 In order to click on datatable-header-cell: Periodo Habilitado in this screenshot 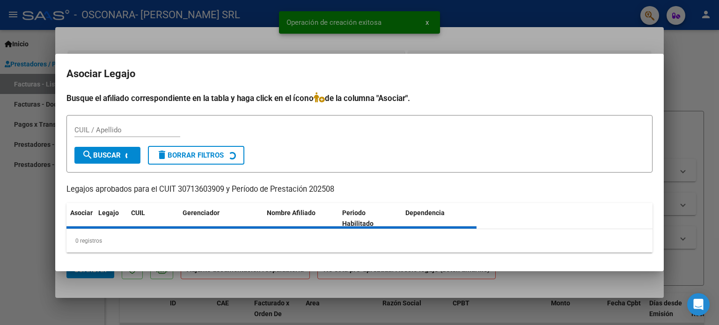, I will do `click(370, 219)`.